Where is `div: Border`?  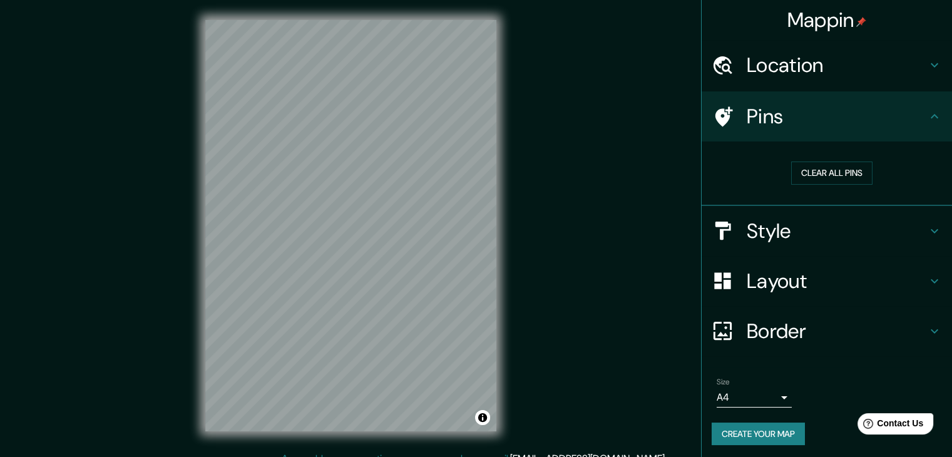 div: Border is located at coordinates (827, 331).